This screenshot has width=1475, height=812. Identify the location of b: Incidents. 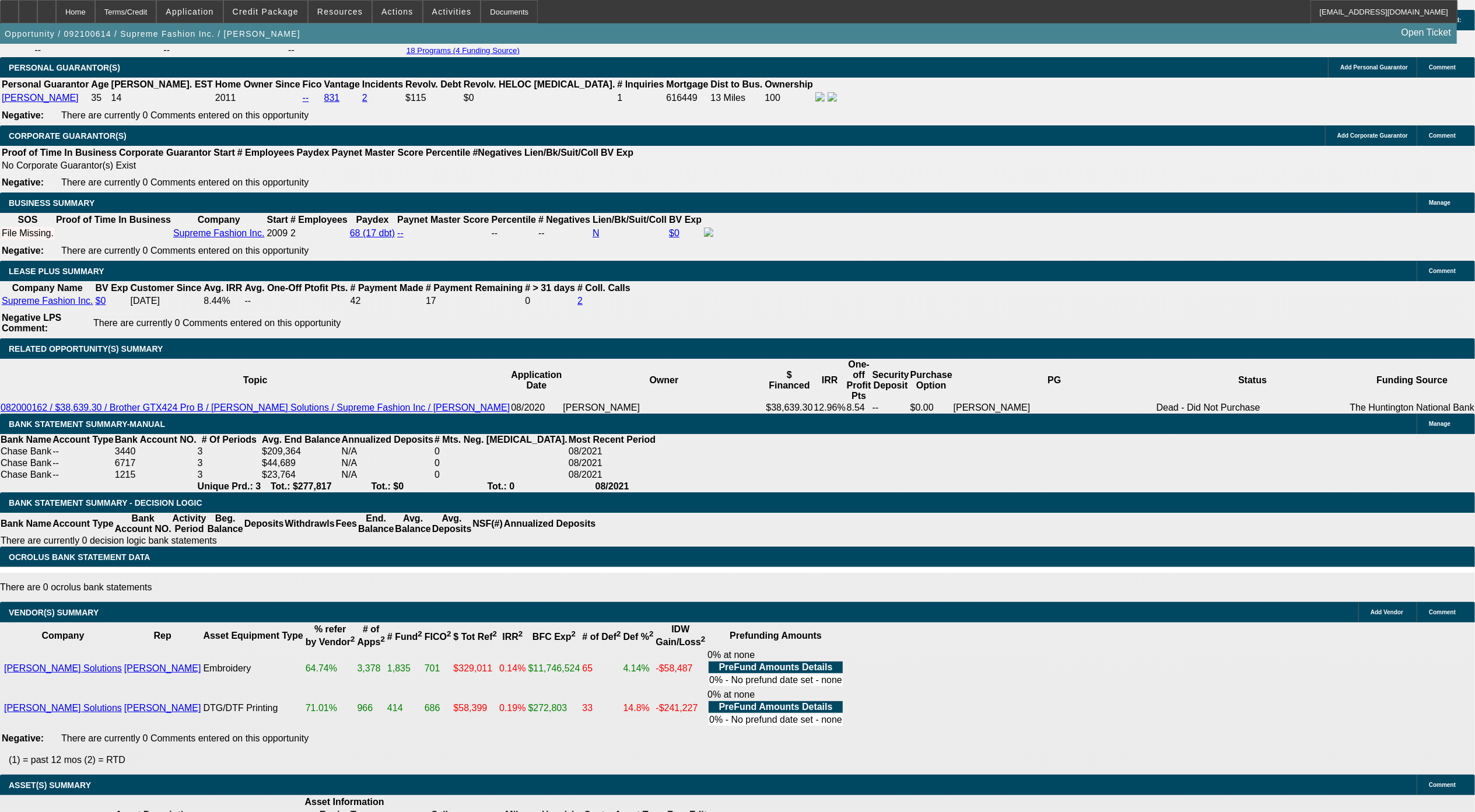
(383, 84).